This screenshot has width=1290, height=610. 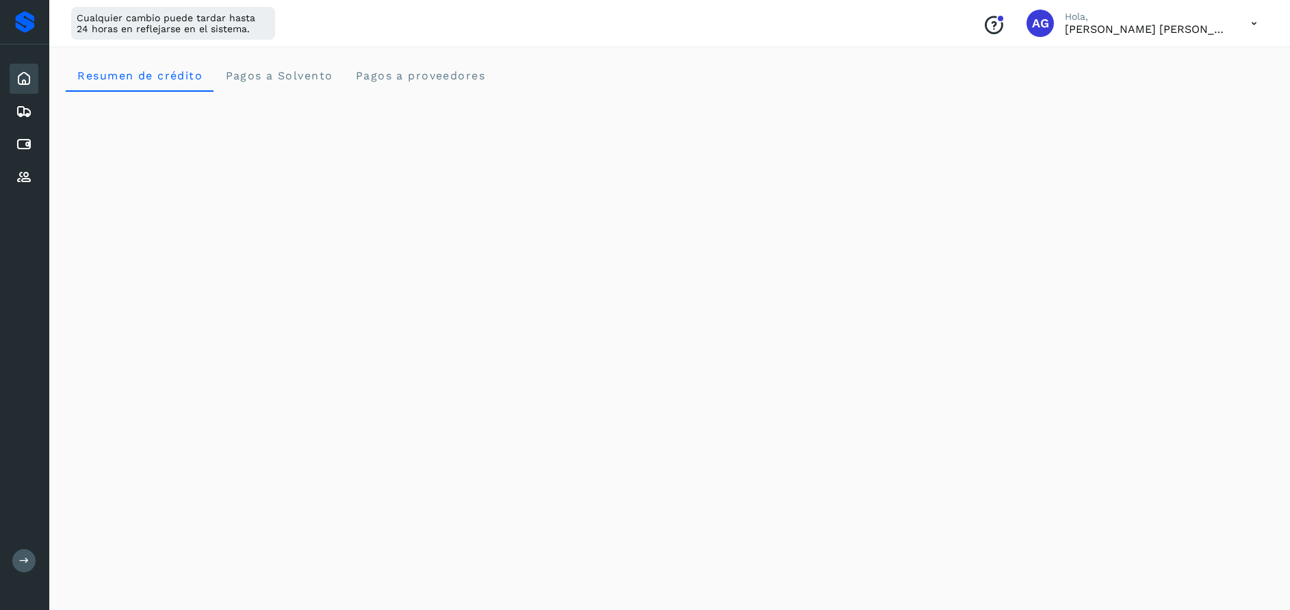 I want to click on div: Embarques, so click(x=24, y=112).